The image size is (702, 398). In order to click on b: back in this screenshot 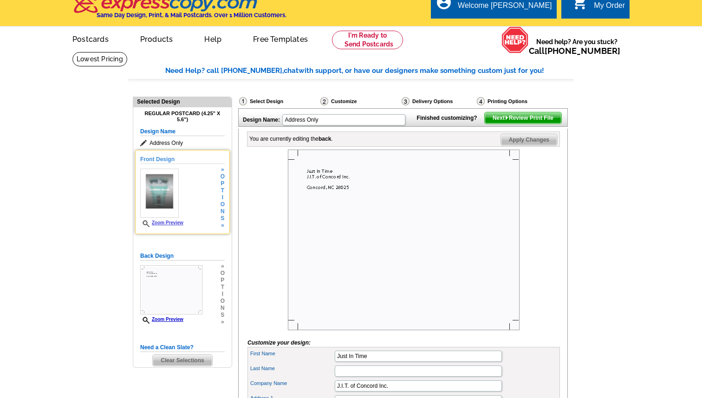, I will do `click(325, 139)`.